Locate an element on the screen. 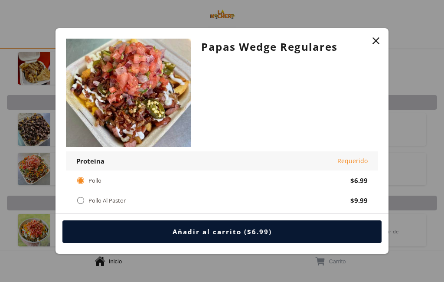 The height and width of the screenshot is (282, 444). div: Proteína is located at coordinates (90, 161).